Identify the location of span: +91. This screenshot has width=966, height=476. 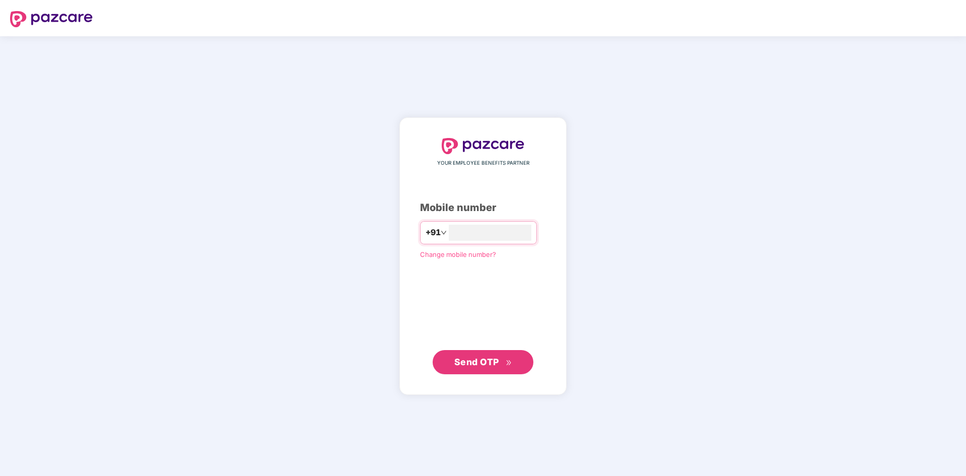
(433, 232).